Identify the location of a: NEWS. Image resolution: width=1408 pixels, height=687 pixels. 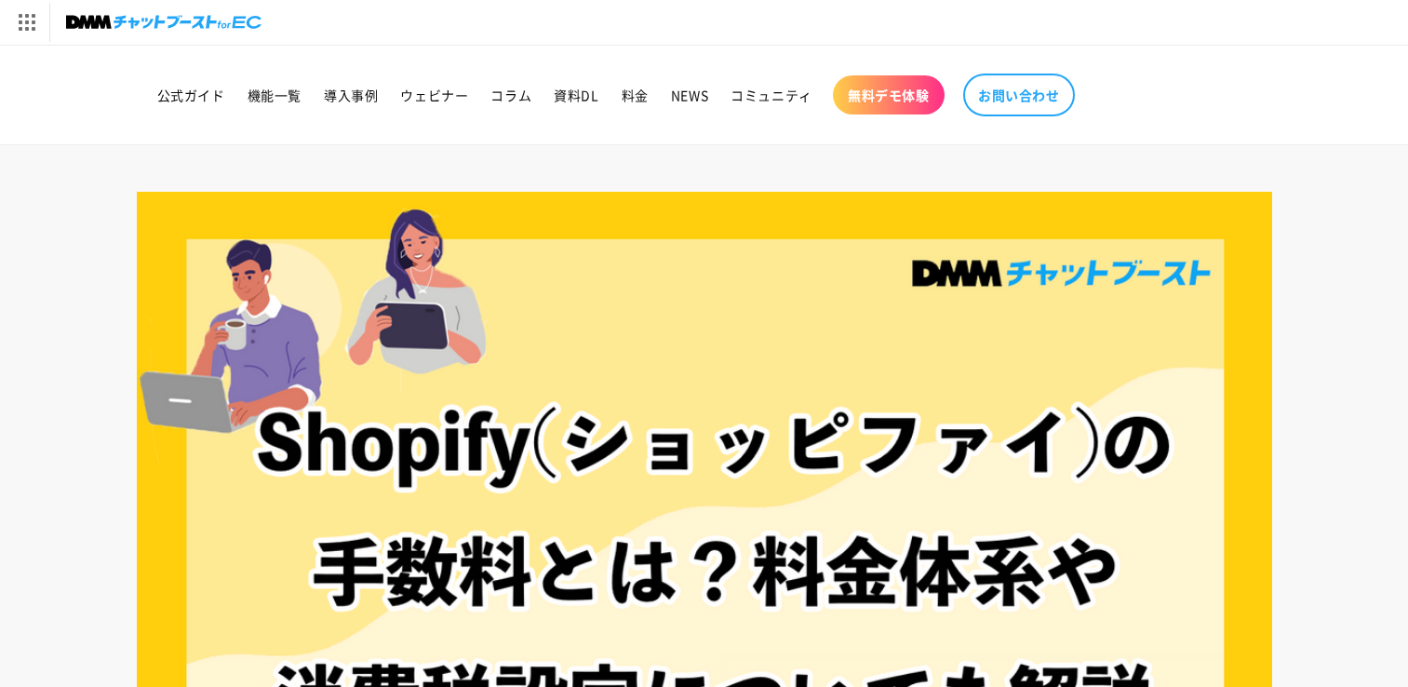
(690, 95).